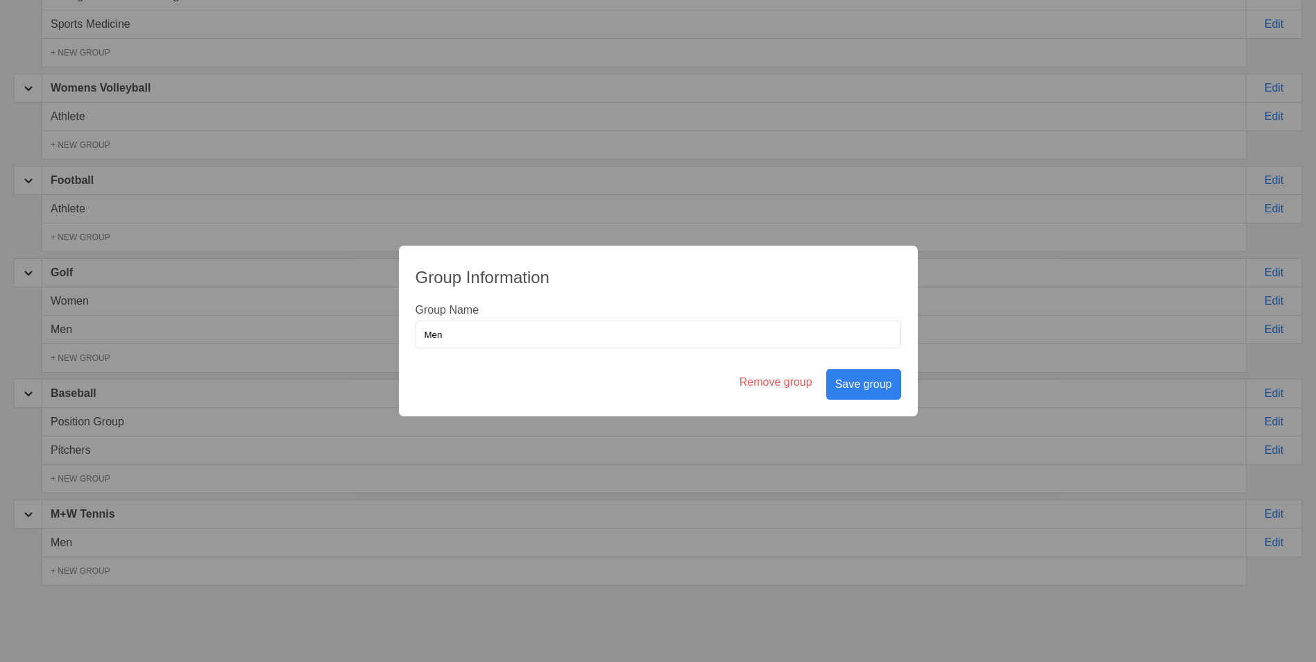 The image size is (1316, 662). I want to click on div: Group Name, so click(659, 310).